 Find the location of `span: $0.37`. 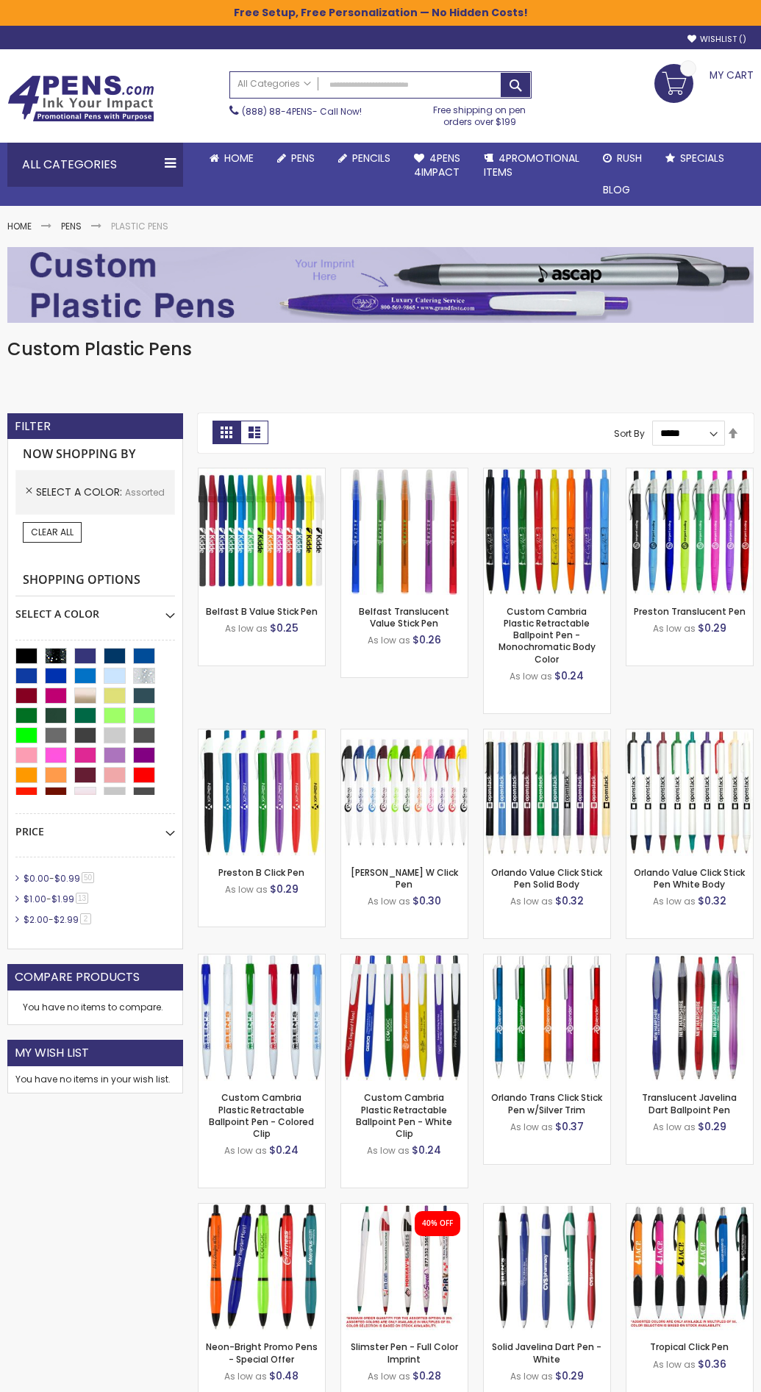

span: $0.37 is located at coordinates (569, 1127).